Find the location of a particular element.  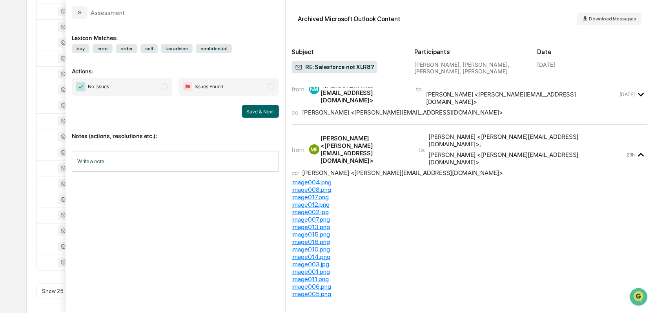

div: image014.png is located at coordinates (469, 256).